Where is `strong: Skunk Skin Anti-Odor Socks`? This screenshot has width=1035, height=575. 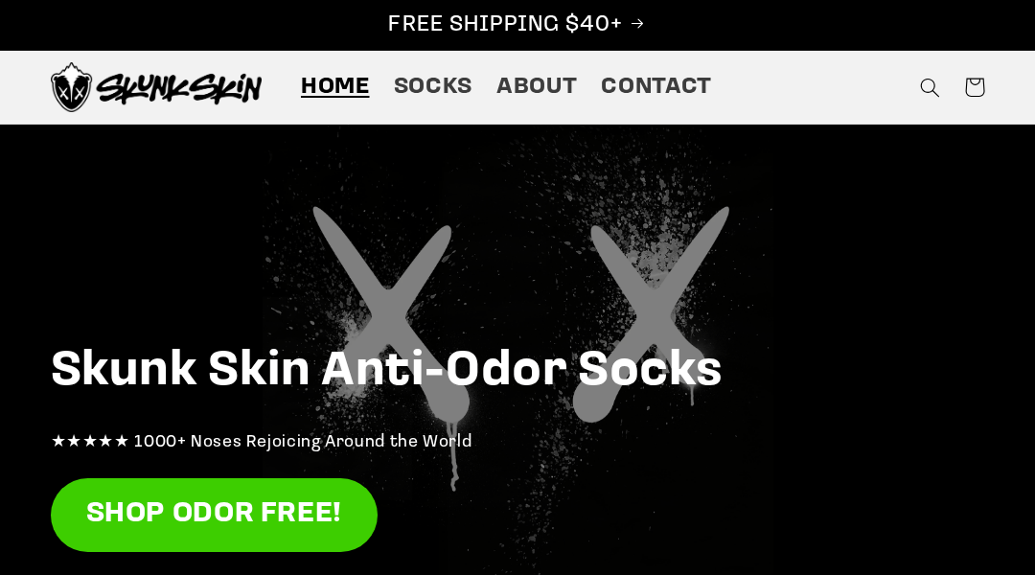
strong: Skunk Skin Anti-Odor Socks is located at coordinates (387, 372).